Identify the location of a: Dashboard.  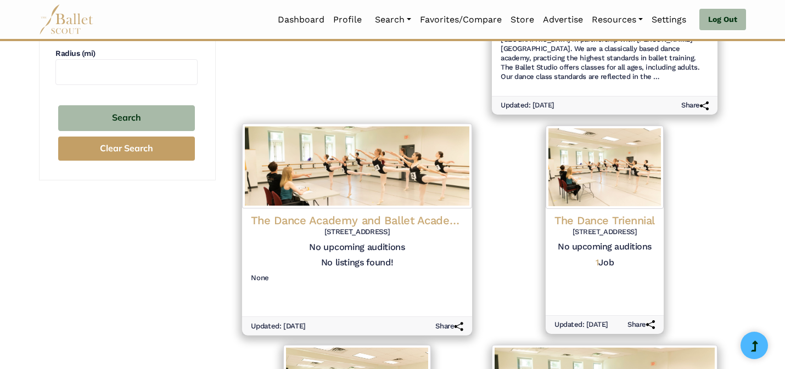
(301, 20).